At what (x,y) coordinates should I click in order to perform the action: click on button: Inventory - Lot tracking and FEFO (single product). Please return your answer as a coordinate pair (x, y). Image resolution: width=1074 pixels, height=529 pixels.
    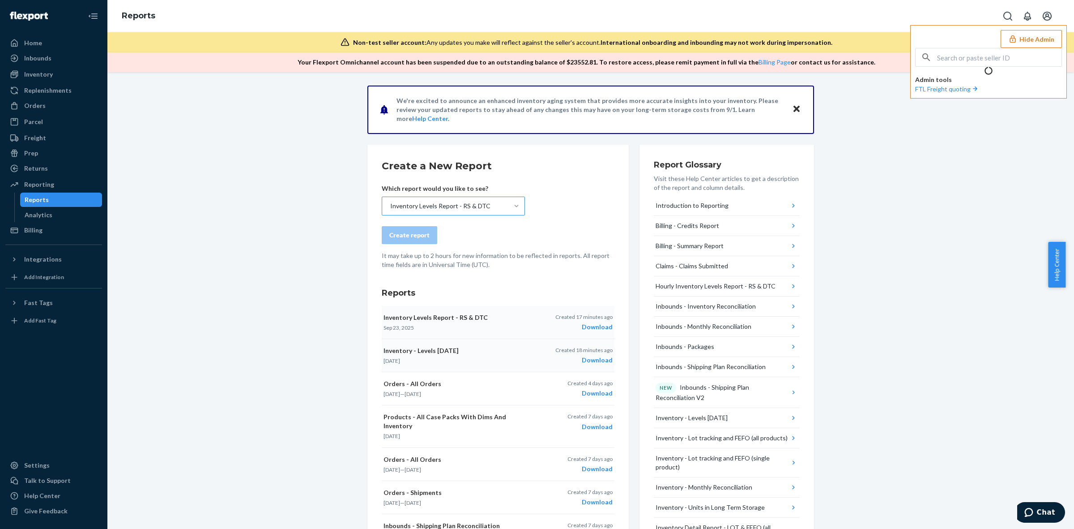
    Looking at the image, I should click on (727, 462).